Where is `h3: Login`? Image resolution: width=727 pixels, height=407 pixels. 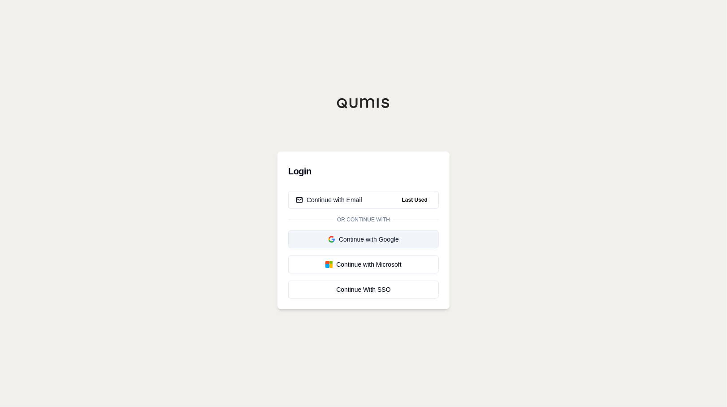 h3: Login is located at coordinates (364, 171).